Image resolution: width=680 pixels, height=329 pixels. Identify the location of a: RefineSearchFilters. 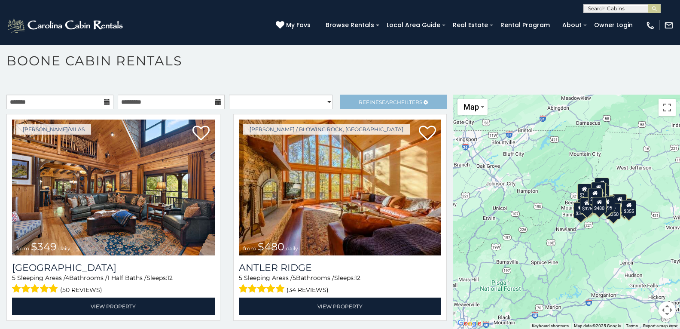
(393, 102).